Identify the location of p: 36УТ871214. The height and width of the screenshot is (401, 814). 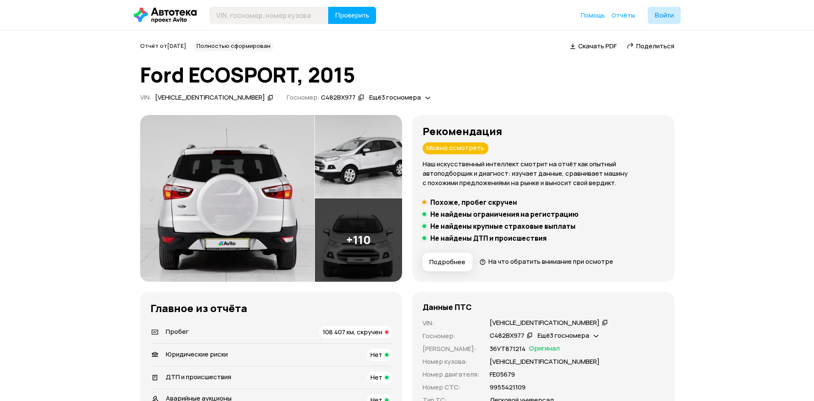
(508, 349).